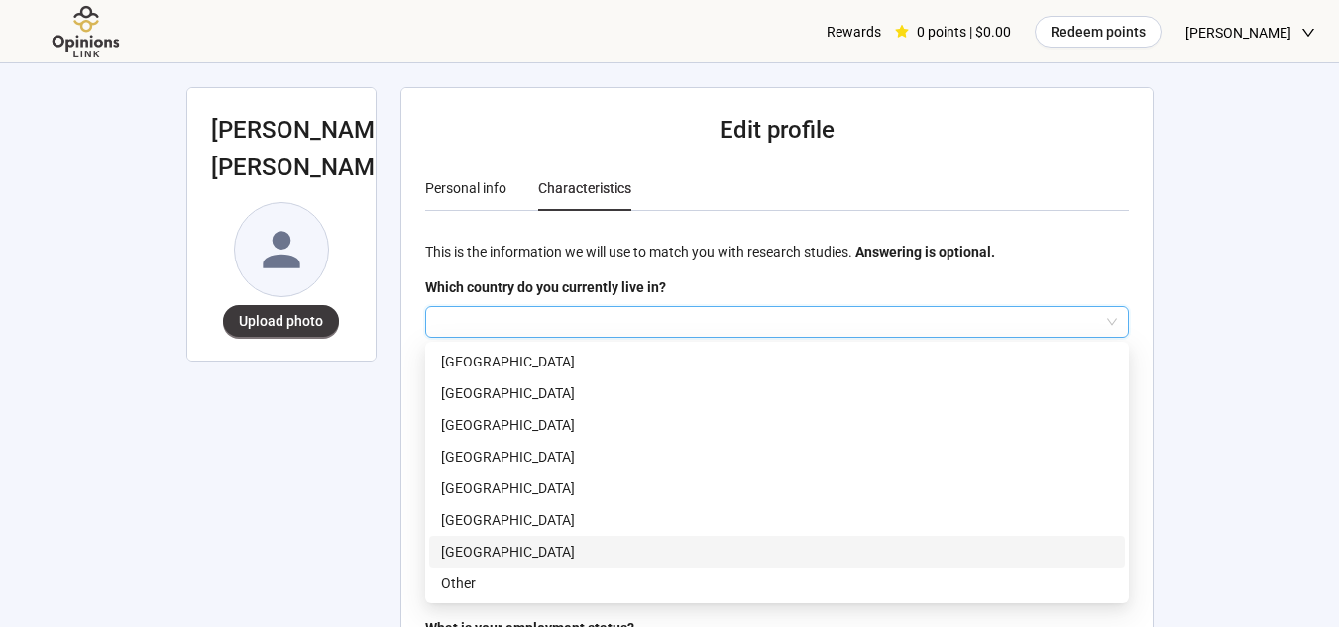 The image size is (1339, 627). What do you see at coordinates (925, 252) in the screenshot?
I see `strong: Answering is optional.` at bounding box center [925, 252].